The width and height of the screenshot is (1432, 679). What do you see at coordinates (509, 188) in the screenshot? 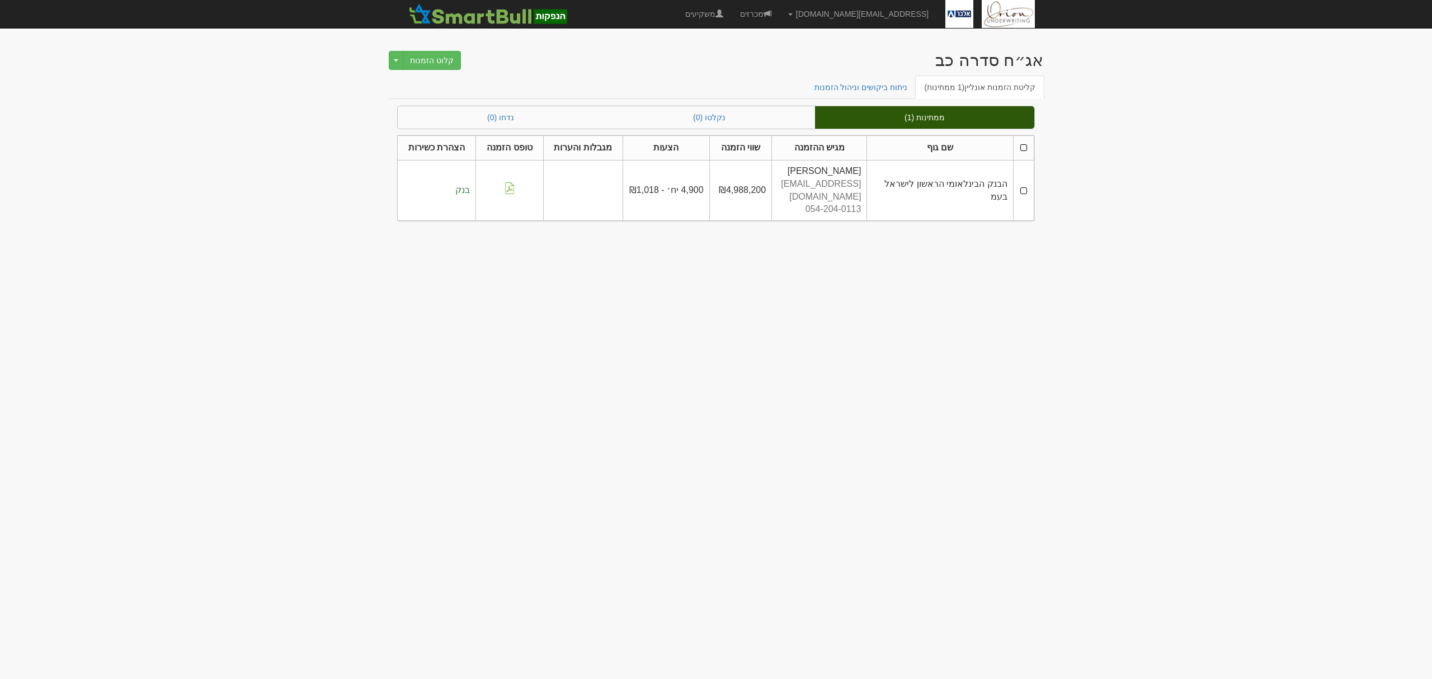
I see `img: pdf-file-icon.png` at bounding box center [509, 188].